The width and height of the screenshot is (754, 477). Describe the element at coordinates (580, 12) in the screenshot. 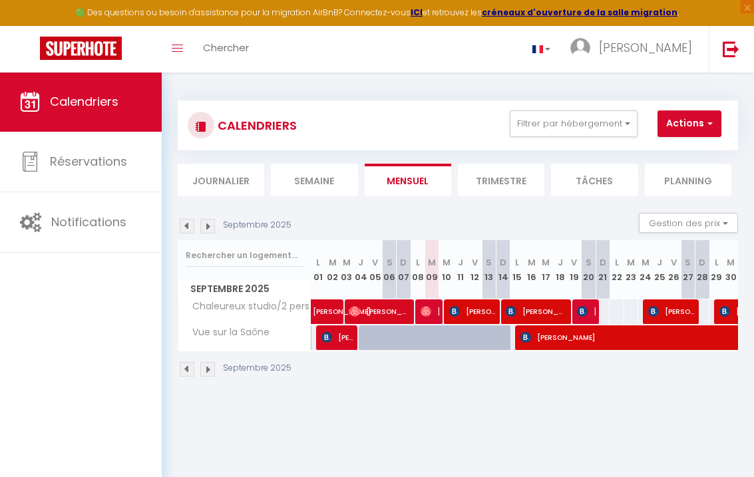

I see `a: créneaux d'ouverture de la salle migration` at that location.